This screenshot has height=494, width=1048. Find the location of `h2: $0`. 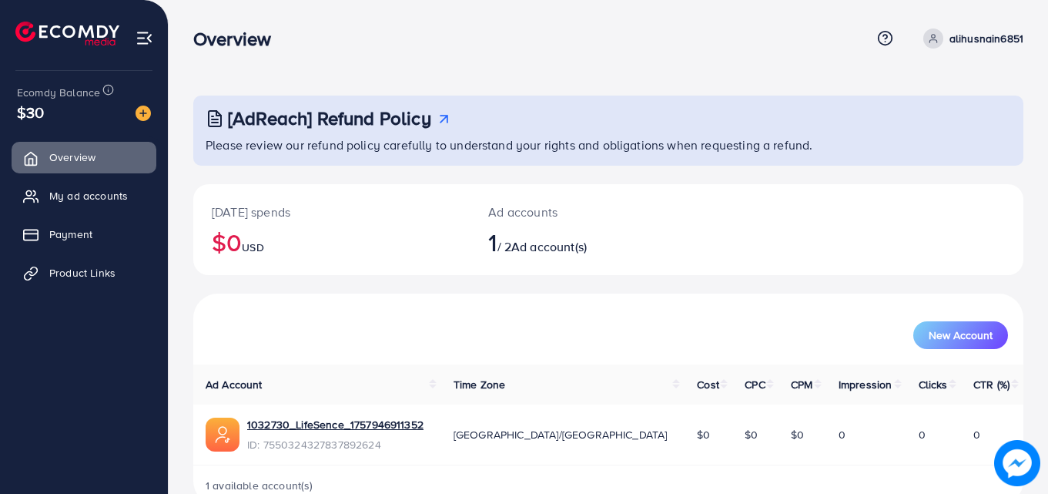

h2: $0 is located at coordinates (331, 242).